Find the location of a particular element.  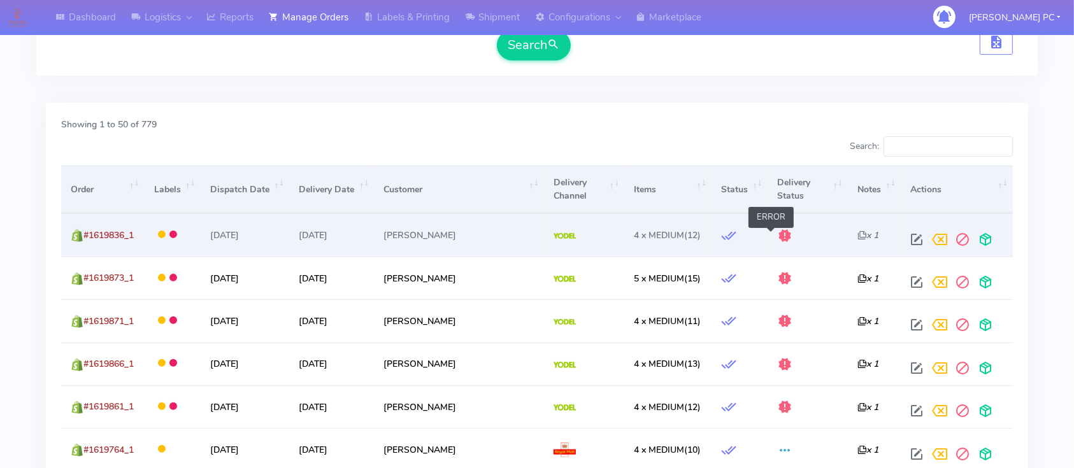

th: Items: activate to sort column ascending is located at coordinates (668, 189).